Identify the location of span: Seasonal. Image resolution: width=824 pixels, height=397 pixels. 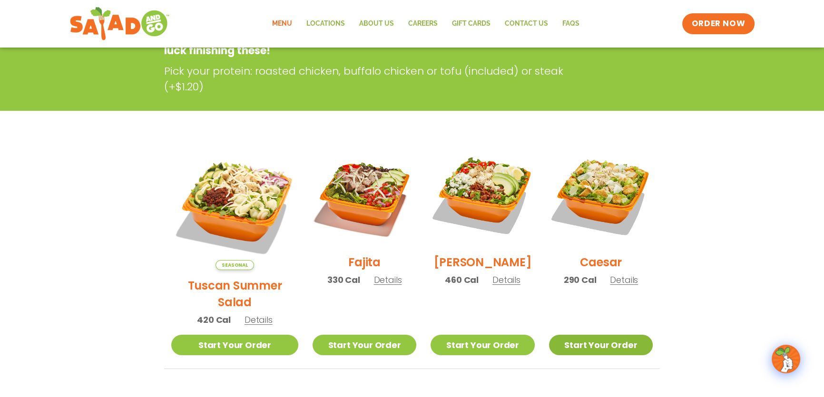
(235, 265).